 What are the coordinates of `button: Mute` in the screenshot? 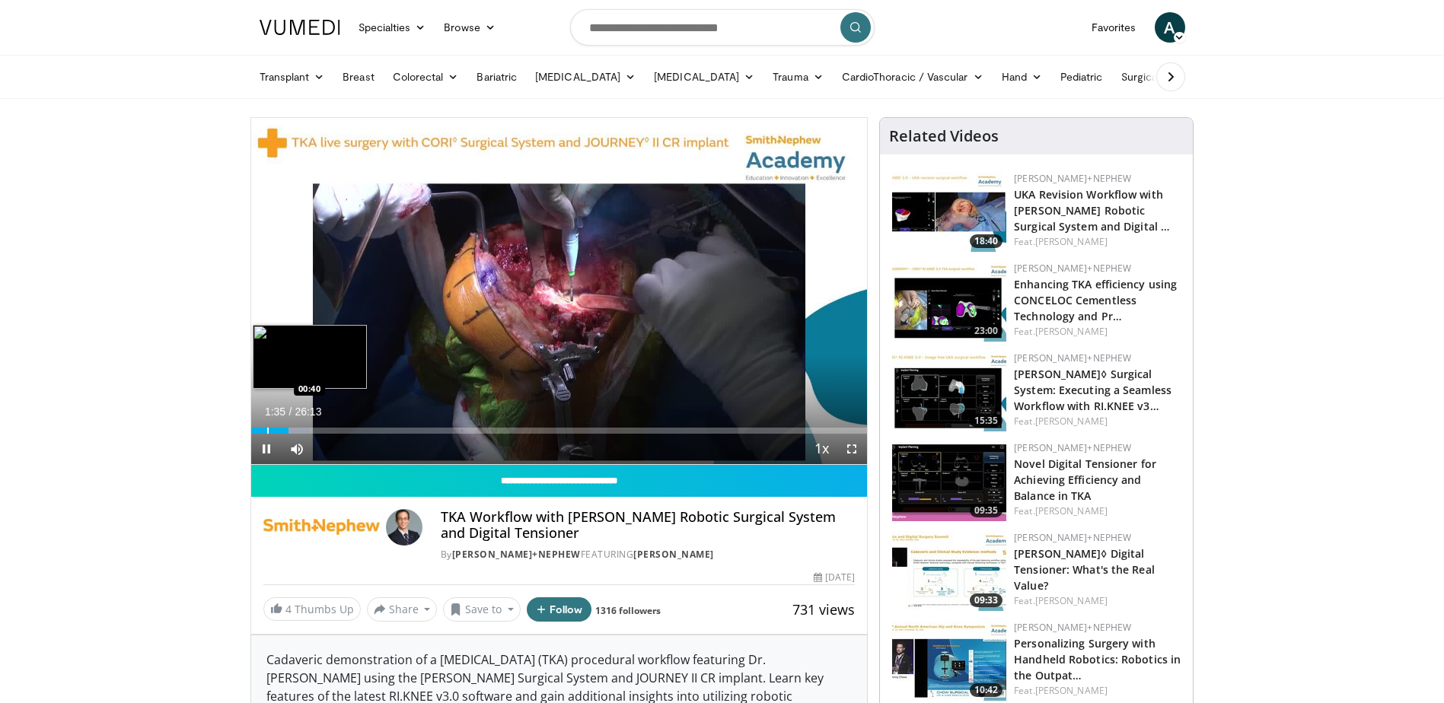 It's located at (297, 449).